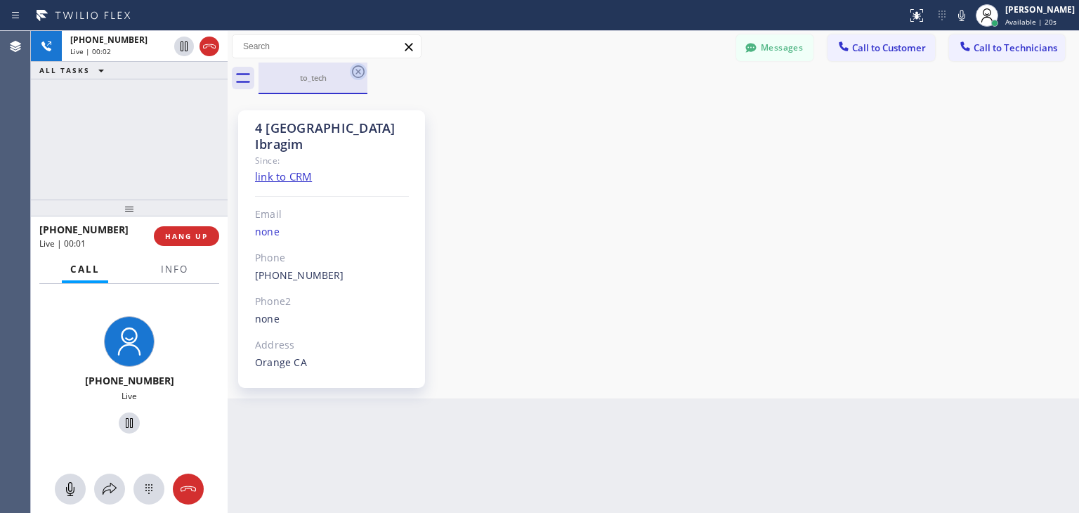 Image resolution: width=1079 pixels, height=513 pixels. Describe the element at coordinates (186, 236) in the screenshot. I see `button: HANG UP` at that location.